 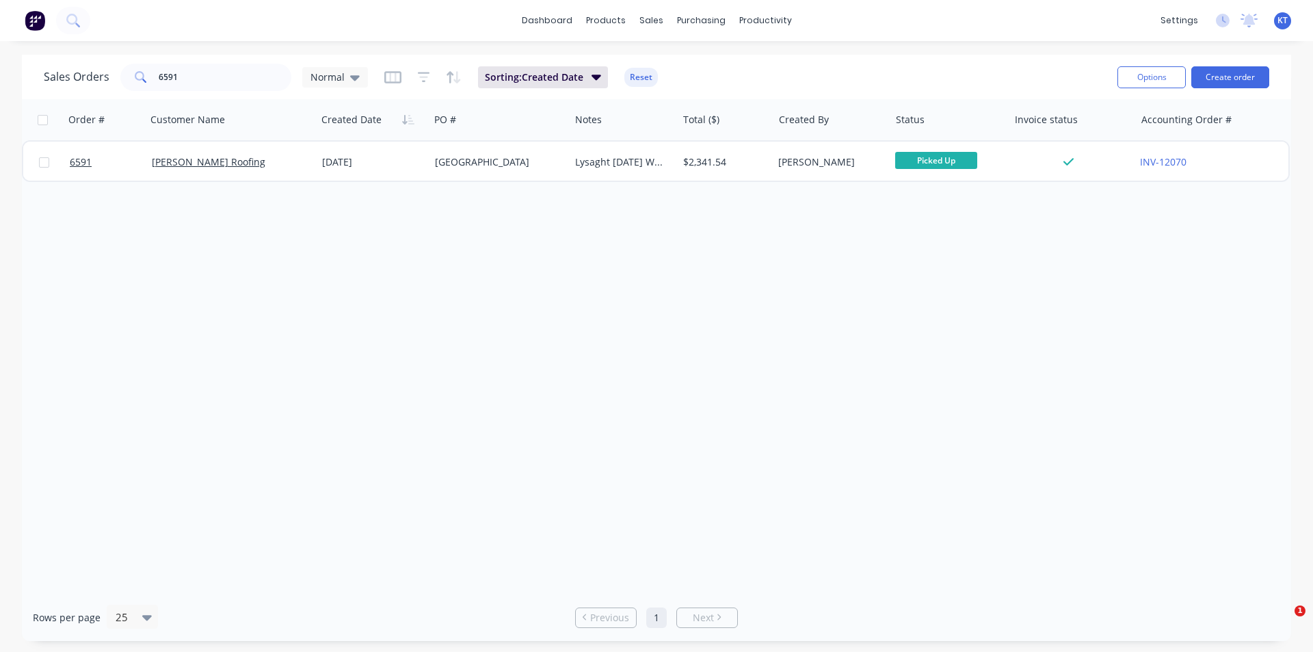 What do you see at coordinates (1230, 77) in the screenshot?
I see `button: Create order` at bounding box center [1230, 77].